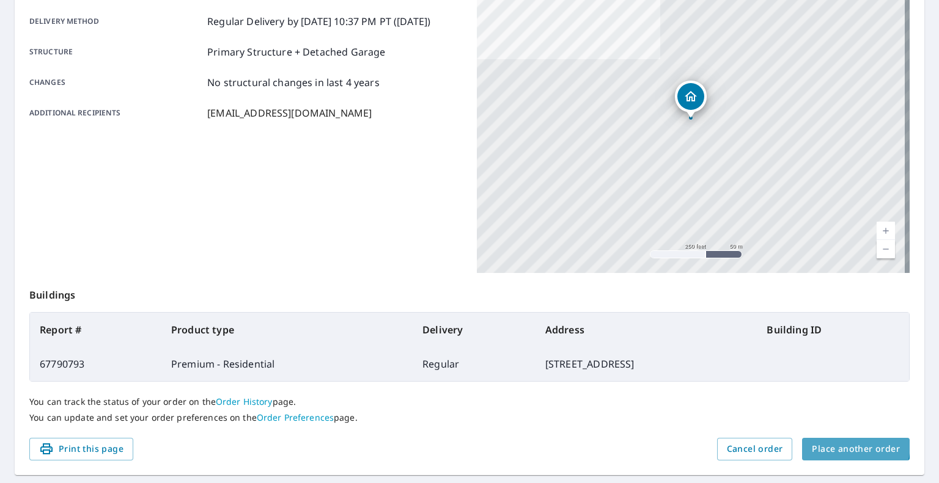 This screenshot has width=939, height=483. Describe the element at coordinates (244, 402) in the screenshot. I see `a: Order History` at that location.